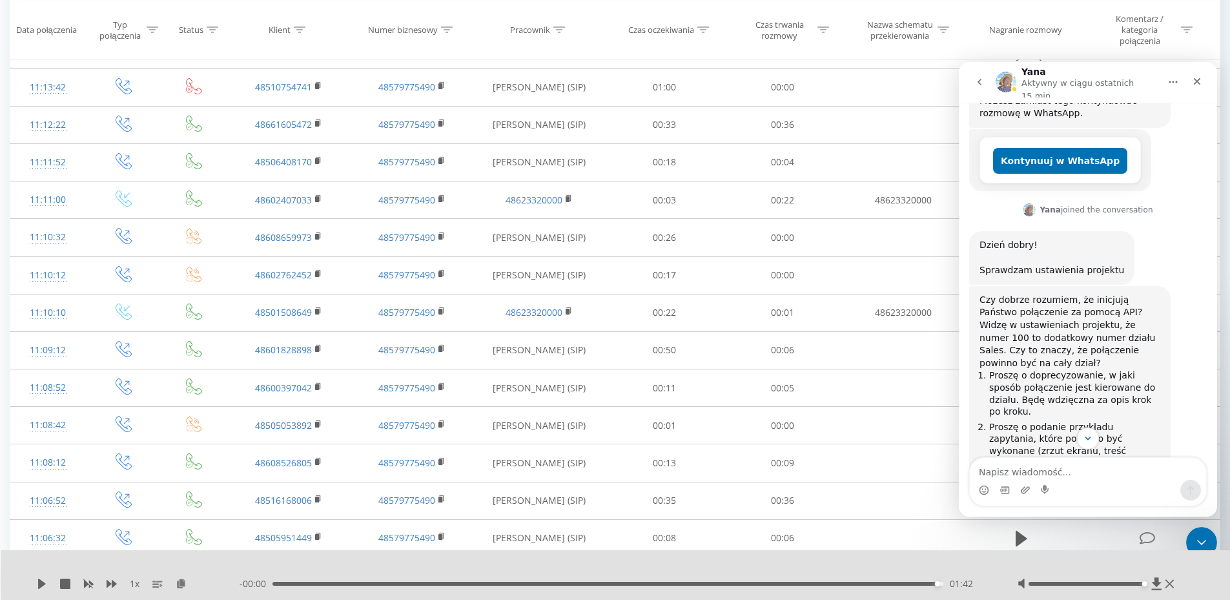 This screenshot has width=1230, height=600. What do you see at coordinates (48, 425) in the screenshot?
I see `div: 11:08:42` at bounding box center [48, 425].